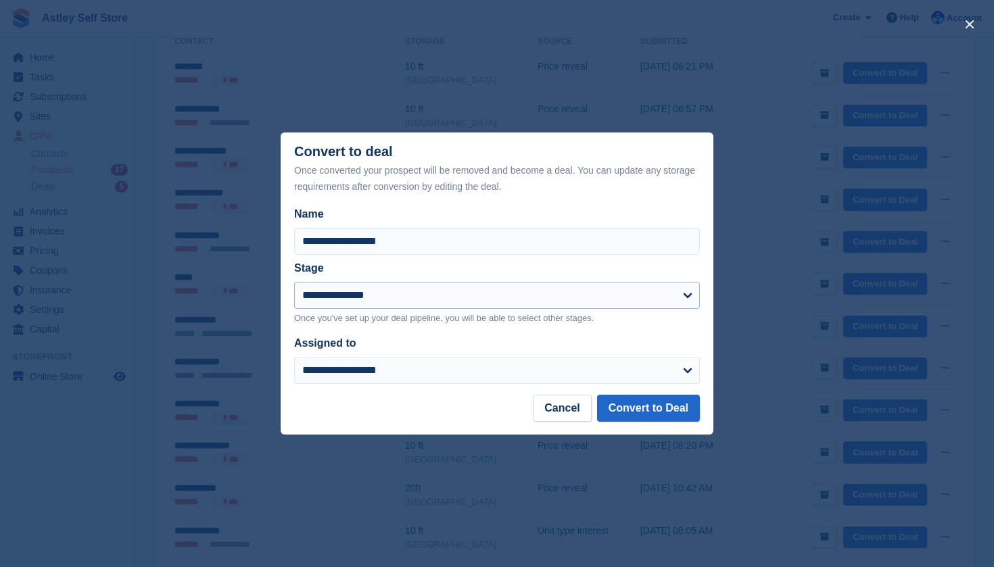  What do you see at coordinates (325, 343) in the screenshot?
I see `label: Assigned to` at bounding box center [325, 343].